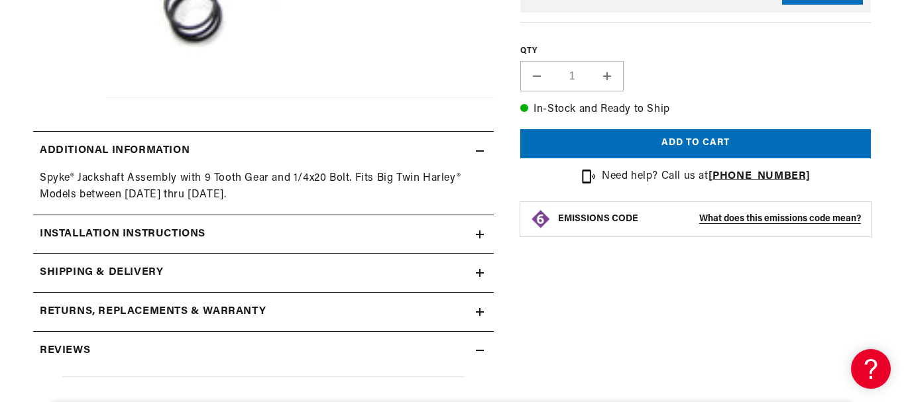 Image resolution: width=904 pixels, height=402 pixels. Describe the element at coordinates (695, 110) in the screenshot. I see `p: In-Stock and Ready to Ship` at that location.